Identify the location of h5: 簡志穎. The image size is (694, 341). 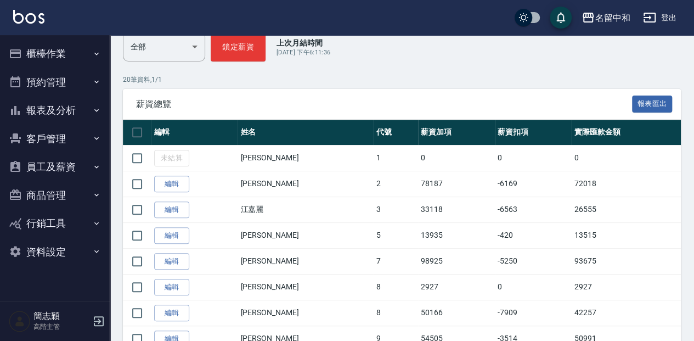
(61, 316).